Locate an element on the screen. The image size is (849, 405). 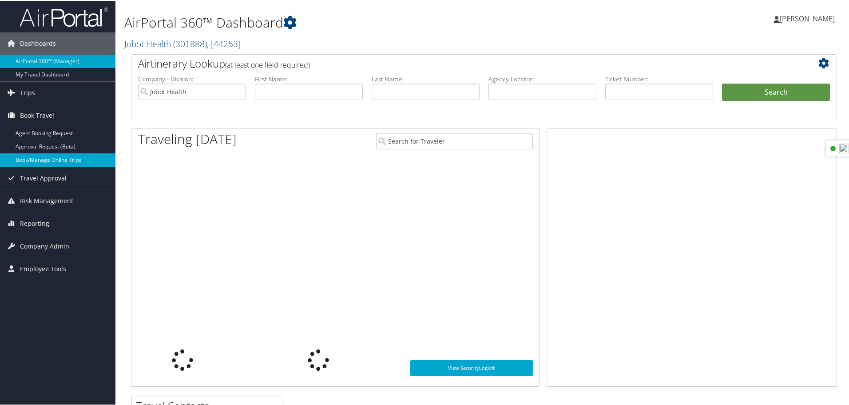
span: Employee Tools is located at coordinates (43, 268).